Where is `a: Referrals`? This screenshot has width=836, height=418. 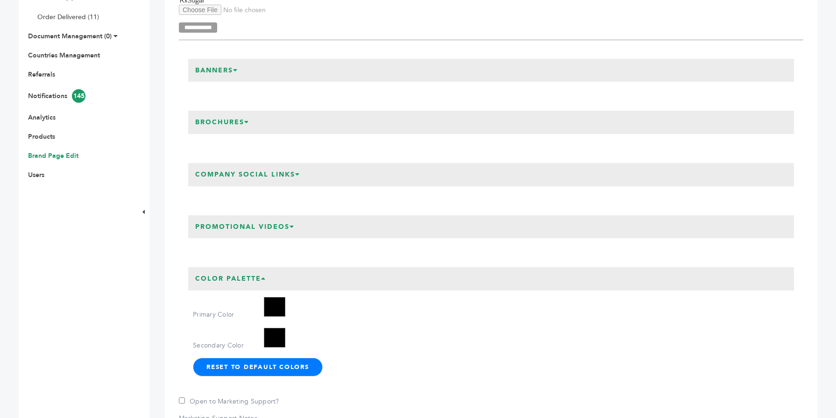
a: Referrals is located at coordinates (42, 74).